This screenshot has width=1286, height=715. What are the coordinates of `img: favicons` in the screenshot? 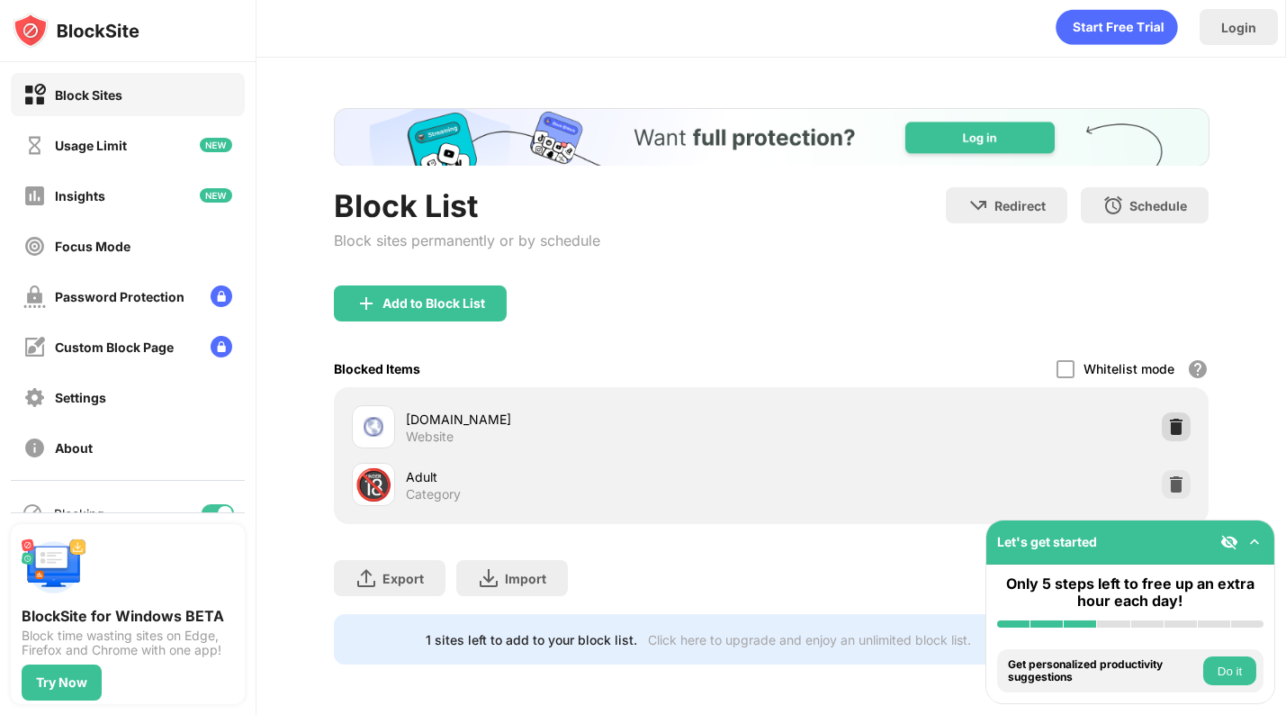 It's located at (374, 427).